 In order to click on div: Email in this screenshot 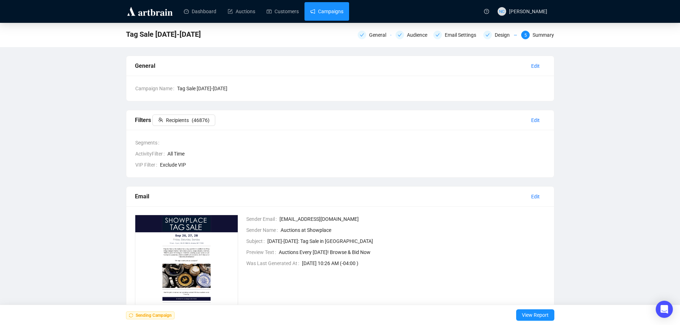, I will do `click(330, 196)`.